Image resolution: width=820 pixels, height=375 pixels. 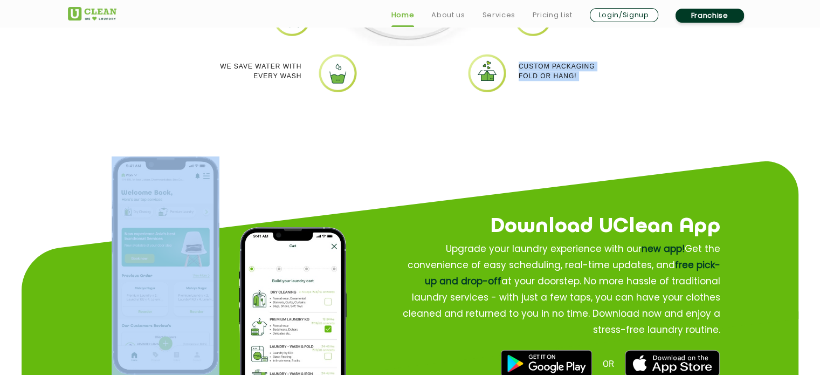 What do you see at coordinates (553, 15) in the screenshot?
I see `a: Pricing List` at bounding box center [553, 15].